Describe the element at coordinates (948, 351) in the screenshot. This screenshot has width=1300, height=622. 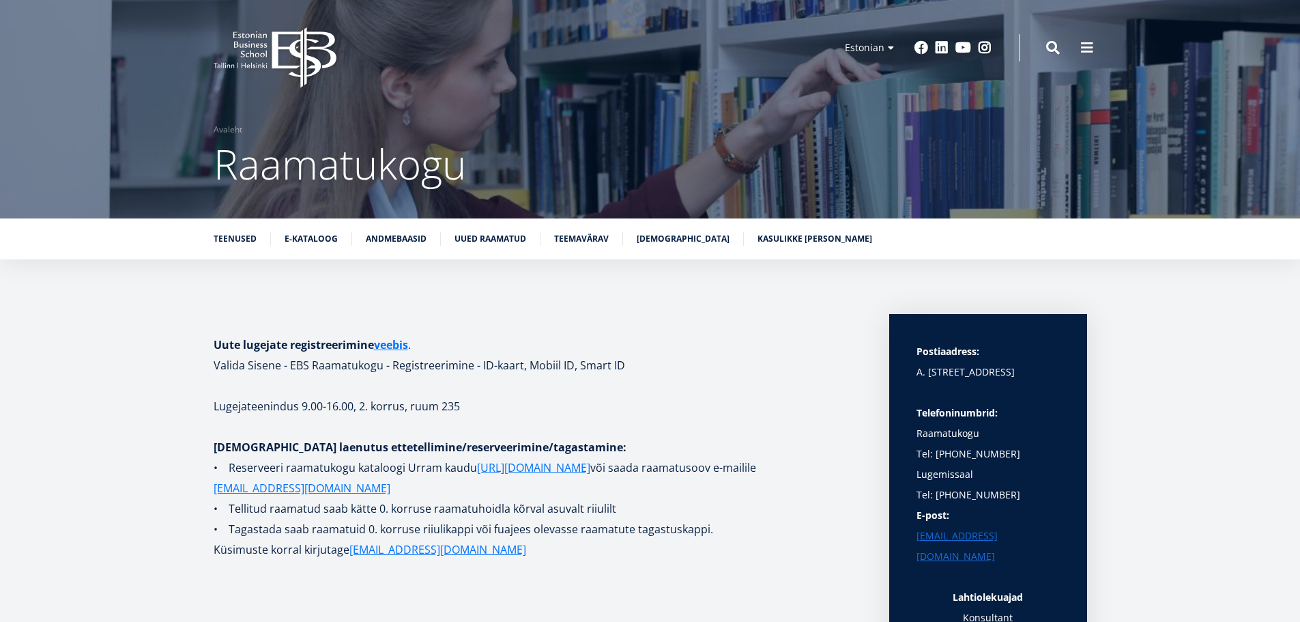
I see `strong: Postiaadress:` at that location.